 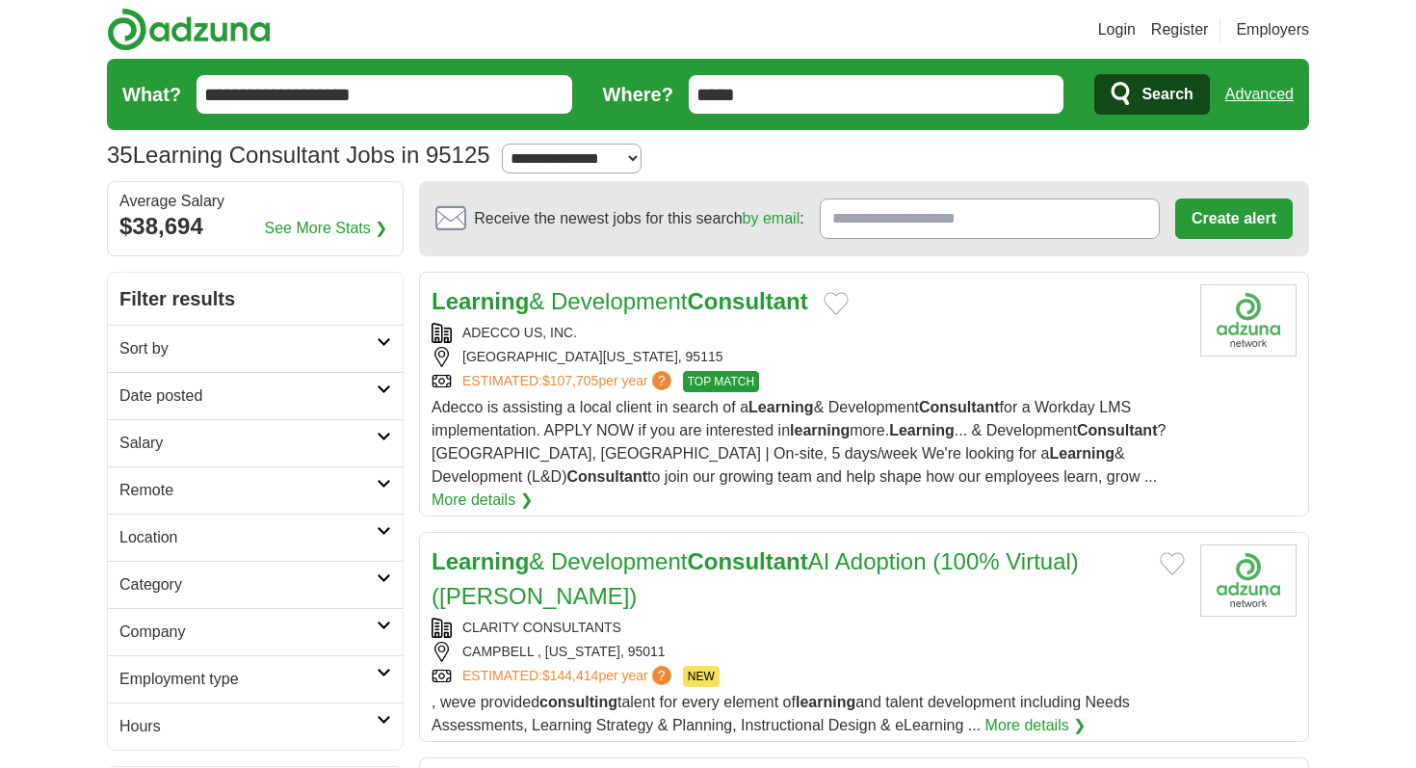 What do you see at coordinates (255, 489) in the screenshot?
I see `a: Remote` at bounding box center [255, 489].